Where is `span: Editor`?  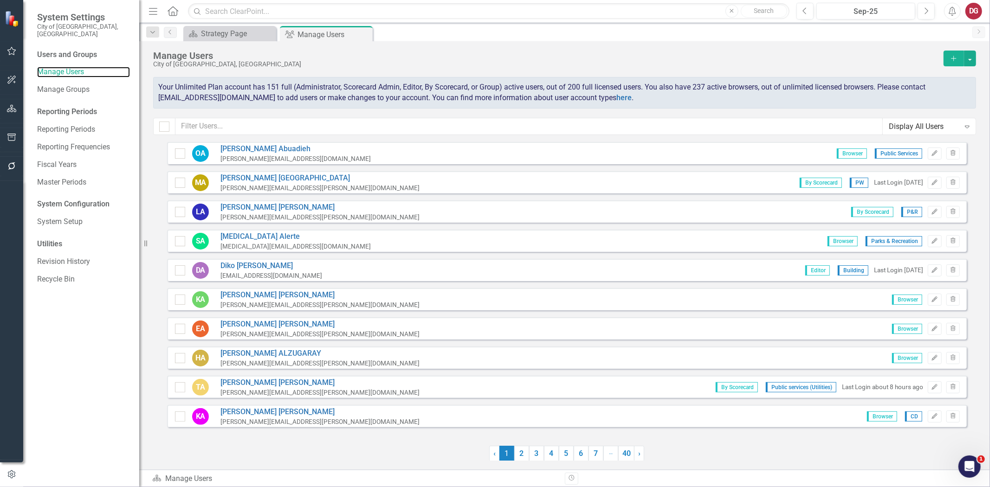
span: Editor is located at coordinates (817, 271).